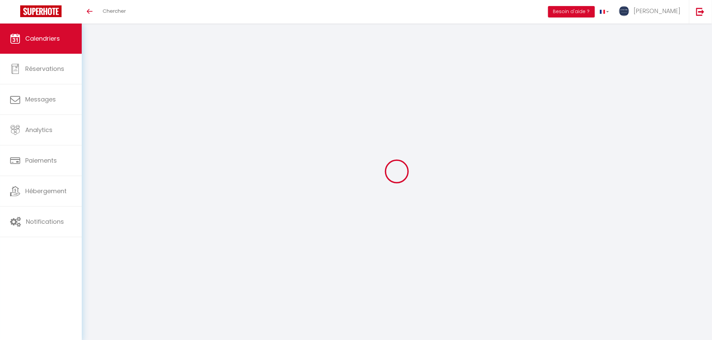 The image size is (712, 340). I want to click on span: Analytics, so click(39, 130).